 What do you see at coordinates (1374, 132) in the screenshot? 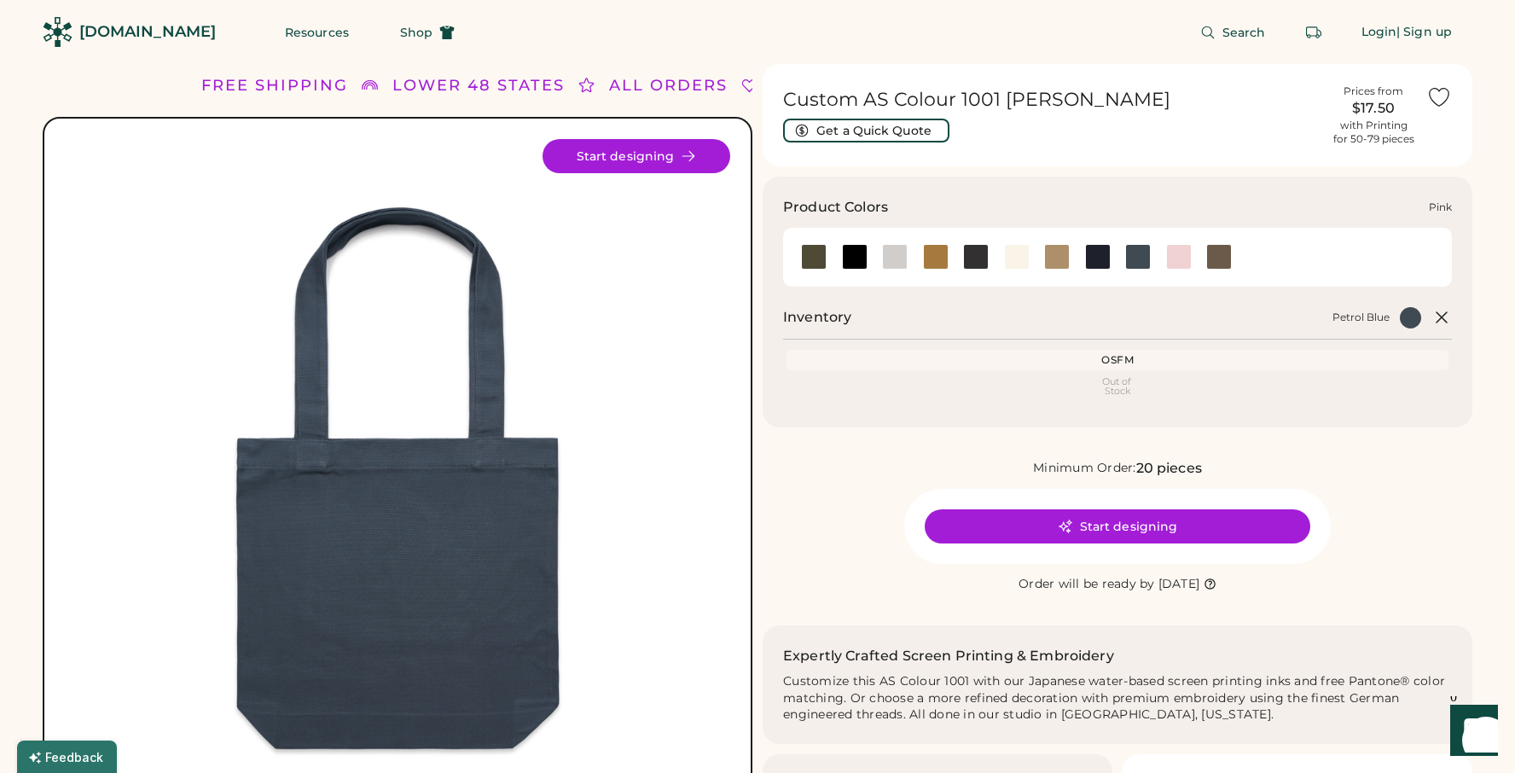
I see `div: with Printing for 50-79 pieces` at bounding box center [1374, 132].